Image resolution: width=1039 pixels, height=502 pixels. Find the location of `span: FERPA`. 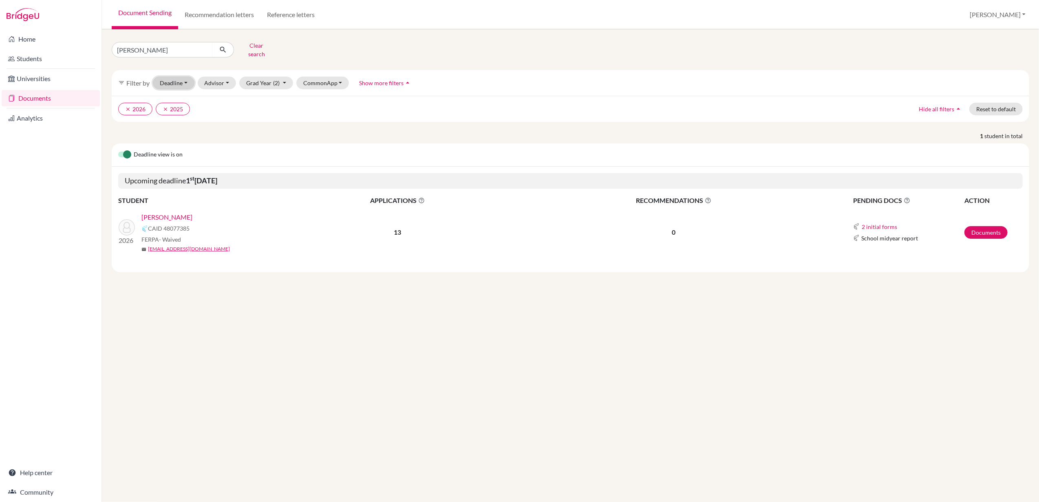

span: FERPA is located at coordinates (161, 239).